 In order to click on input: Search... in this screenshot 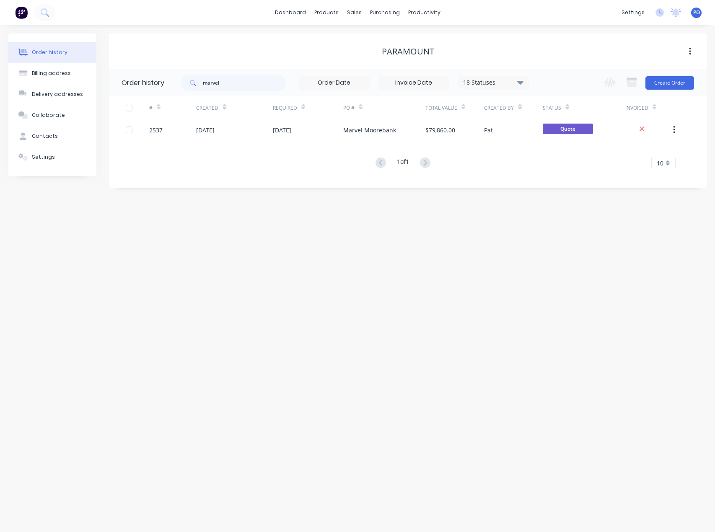, I will do `click(244, 83)`.